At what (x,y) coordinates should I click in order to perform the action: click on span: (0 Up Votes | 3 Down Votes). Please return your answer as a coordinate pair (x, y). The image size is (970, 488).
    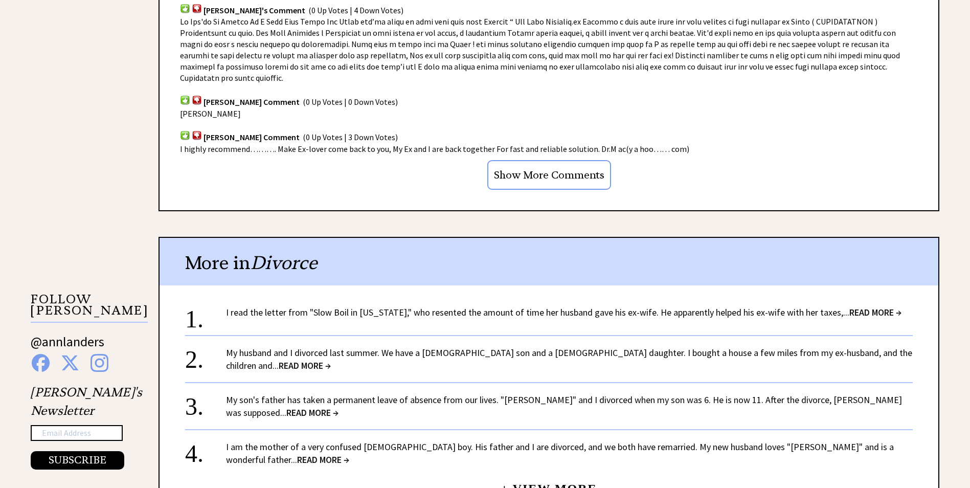
    Looking at the image, I should click on (350, 137).